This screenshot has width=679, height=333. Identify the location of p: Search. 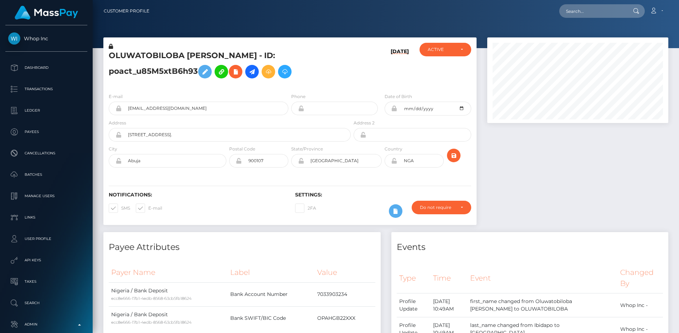
(46, 303).